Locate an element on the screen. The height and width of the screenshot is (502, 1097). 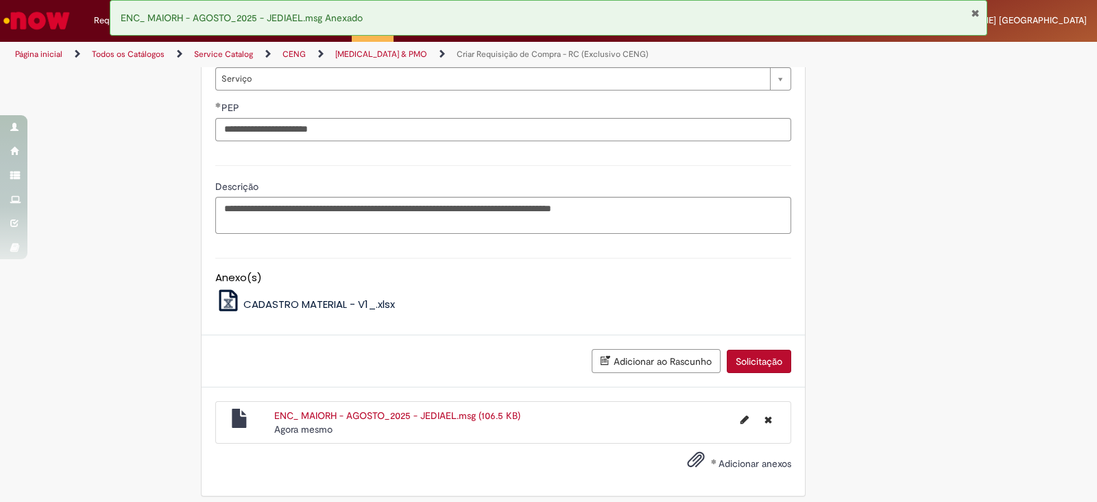
textarea: Descrição is located at coordinates (503, 215).